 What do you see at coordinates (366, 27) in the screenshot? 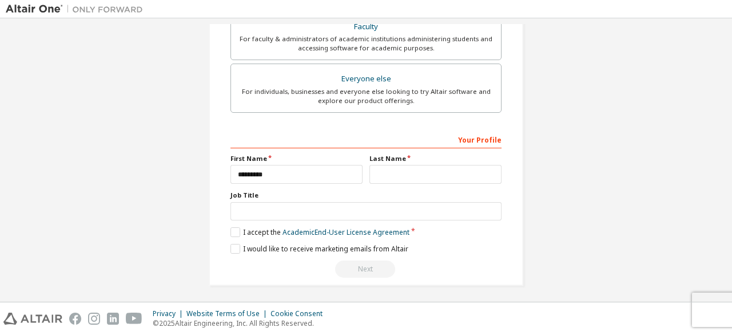
I see `div: Faculty` at bounding box center [366, 27].